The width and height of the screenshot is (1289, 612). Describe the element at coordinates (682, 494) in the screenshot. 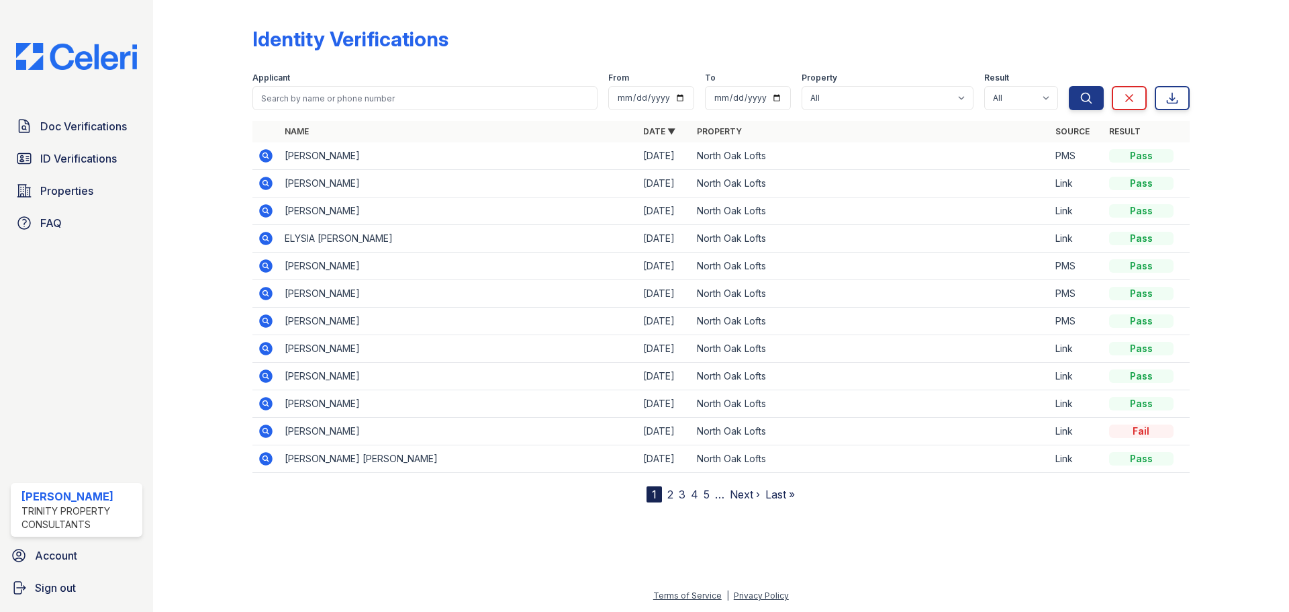

I see `a: 3` at that location.